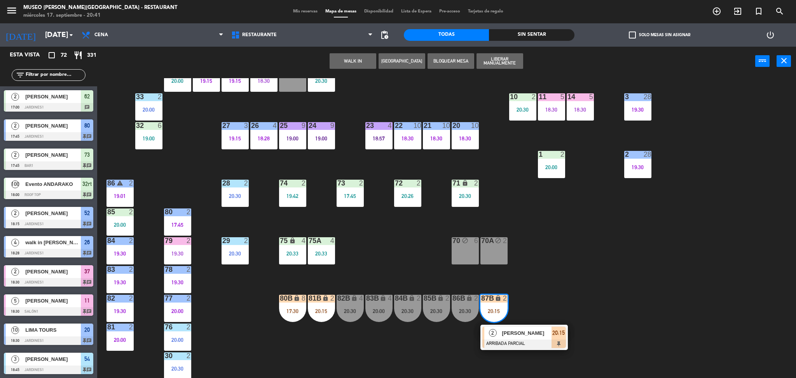  Describe the element at coordinates (52, 55) in the screenshot. I see `i: crop_square` at that location.